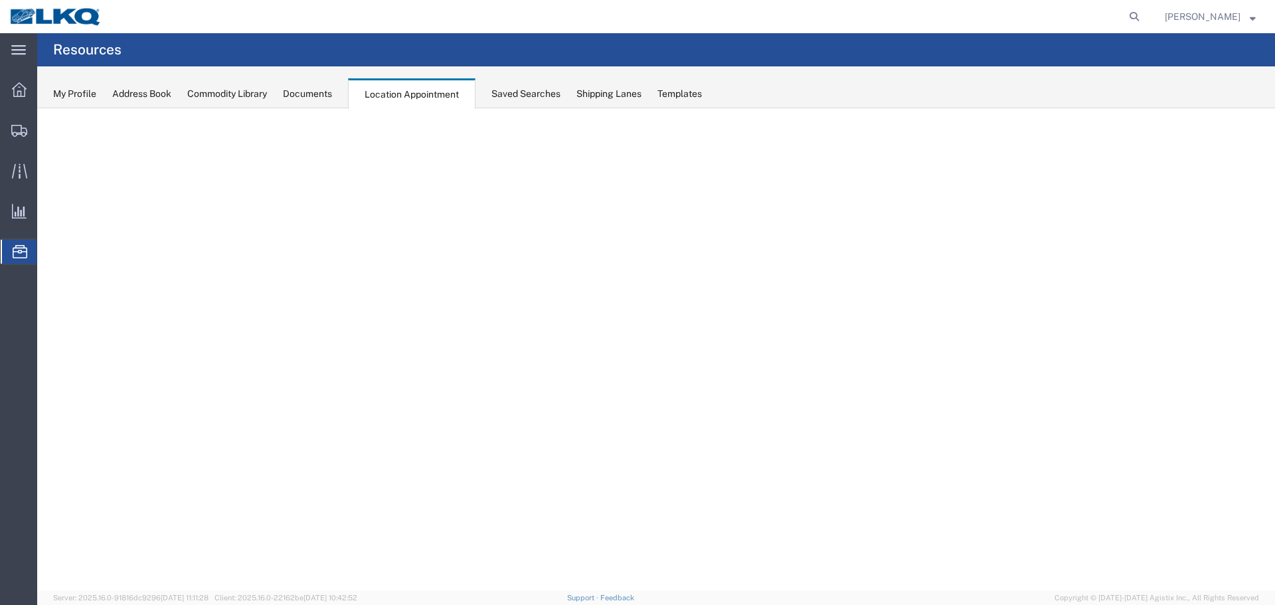 Image resolution: width=1275 pixels, height=605 pixels. What do you see at coordinates (131, 598) in the screenshot?
I see `span: Server: 2025.16.0-91816dc9296` at bounding box center [131, 598].